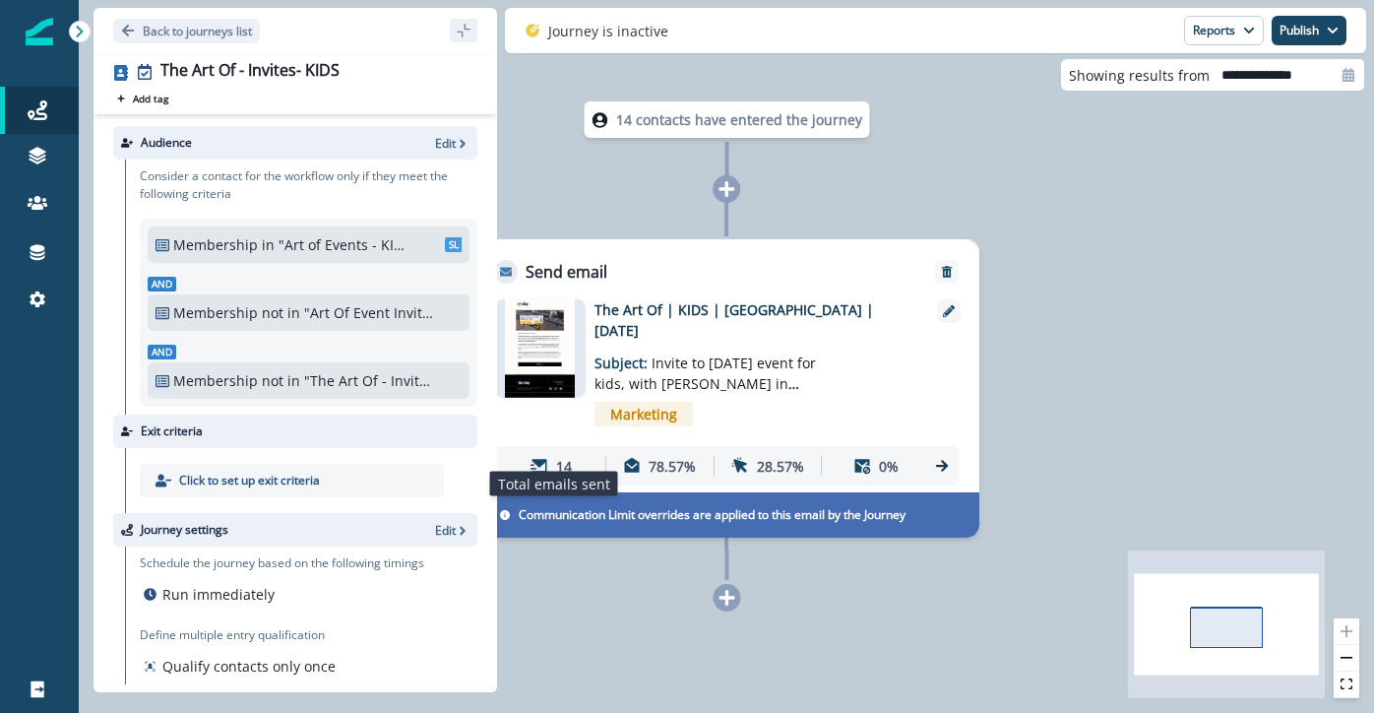  Describe the element at coordinates (889, 466) in the screenshot. I see `p: 0%` at that location.